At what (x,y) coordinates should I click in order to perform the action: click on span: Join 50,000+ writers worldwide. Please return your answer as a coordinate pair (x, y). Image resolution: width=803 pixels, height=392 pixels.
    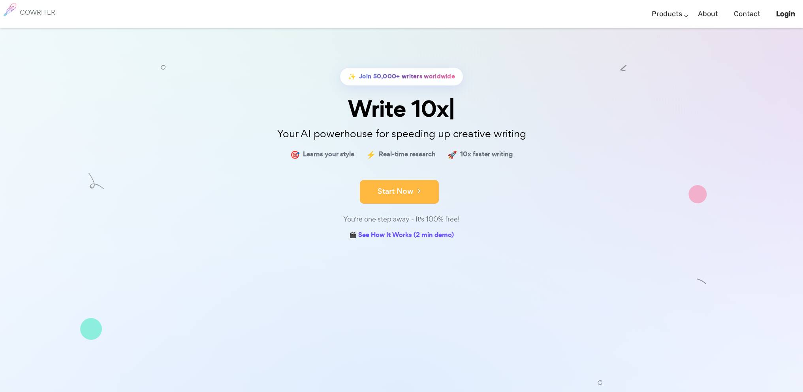
    Looking at the image, I should click on (407, 76).